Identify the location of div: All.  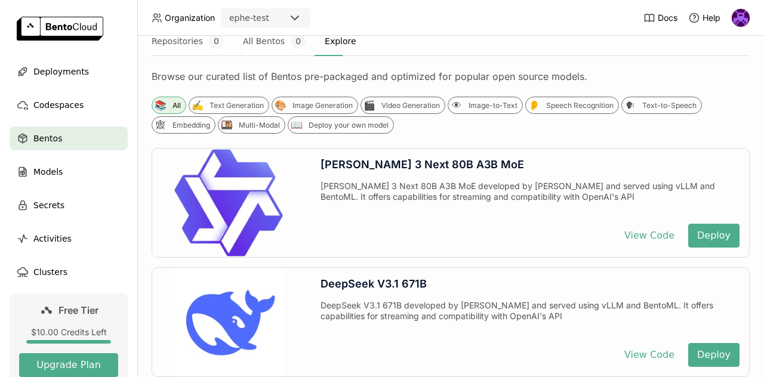
(177, 106).